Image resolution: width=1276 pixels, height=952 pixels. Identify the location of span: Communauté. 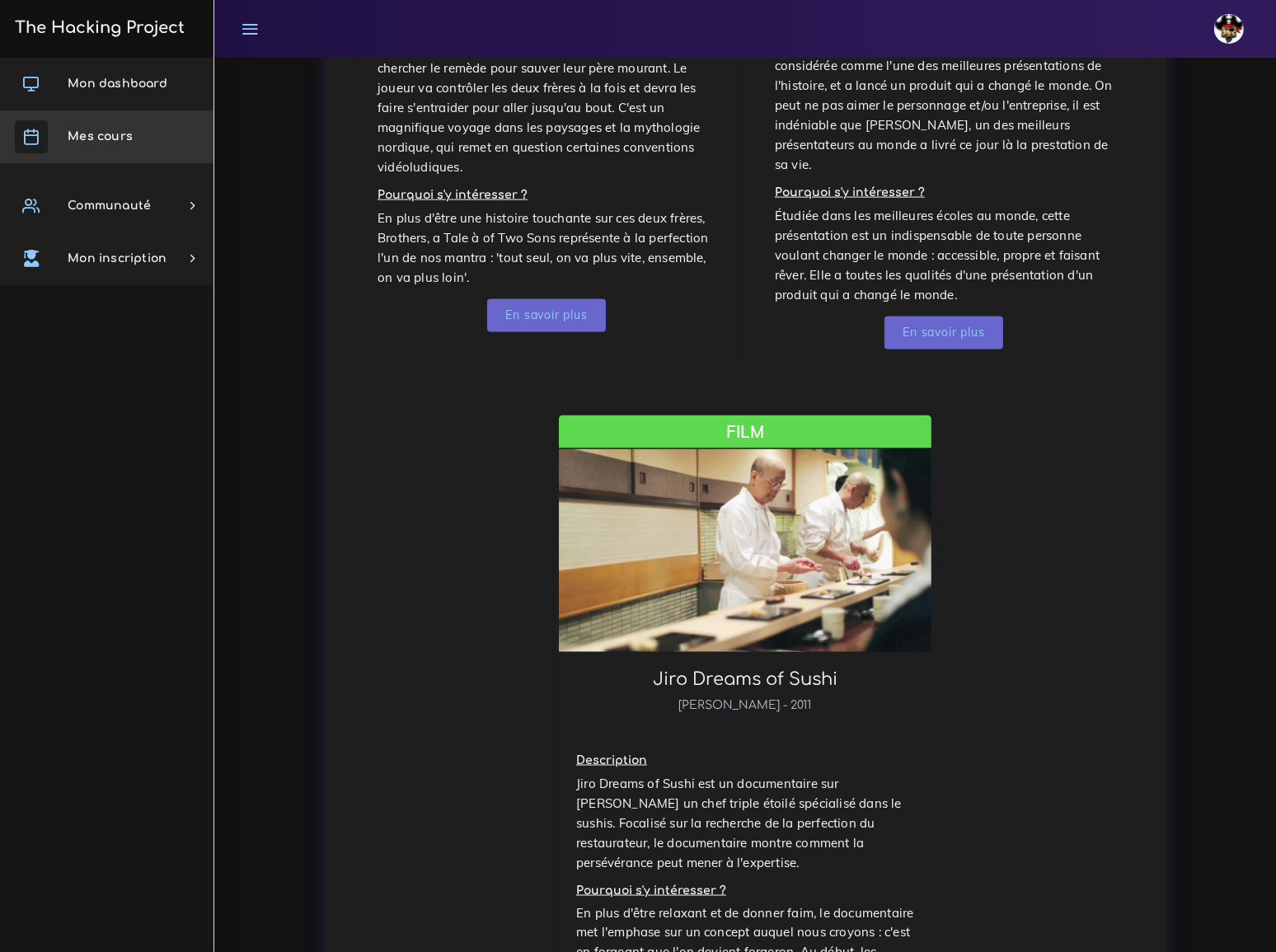
(109, 205).